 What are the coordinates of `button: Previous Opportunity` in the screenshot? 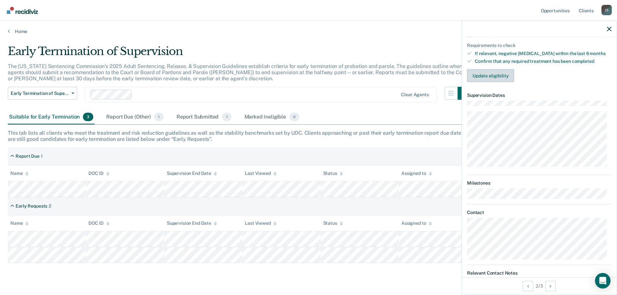 It's located at (528, 286).